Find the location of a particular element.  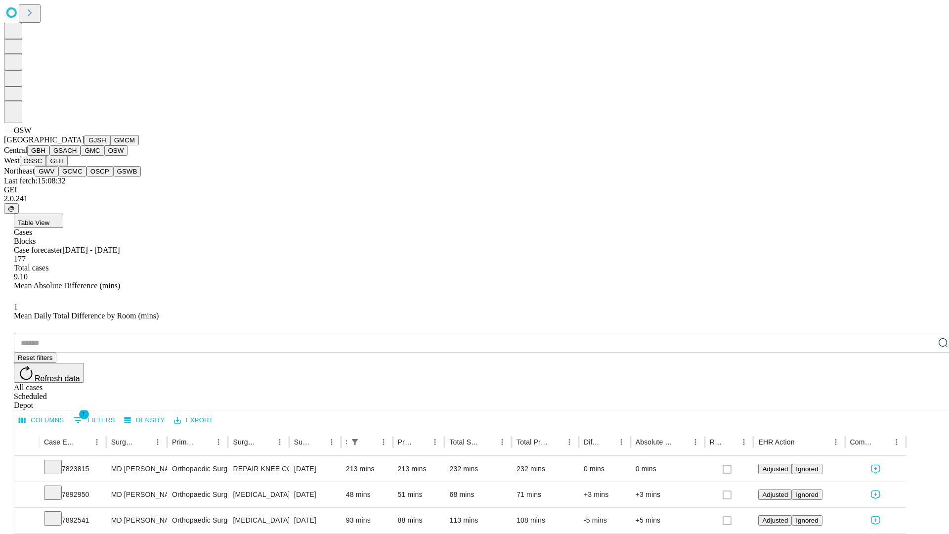

div: Surgeon Name is located at coordinates (124, 442).